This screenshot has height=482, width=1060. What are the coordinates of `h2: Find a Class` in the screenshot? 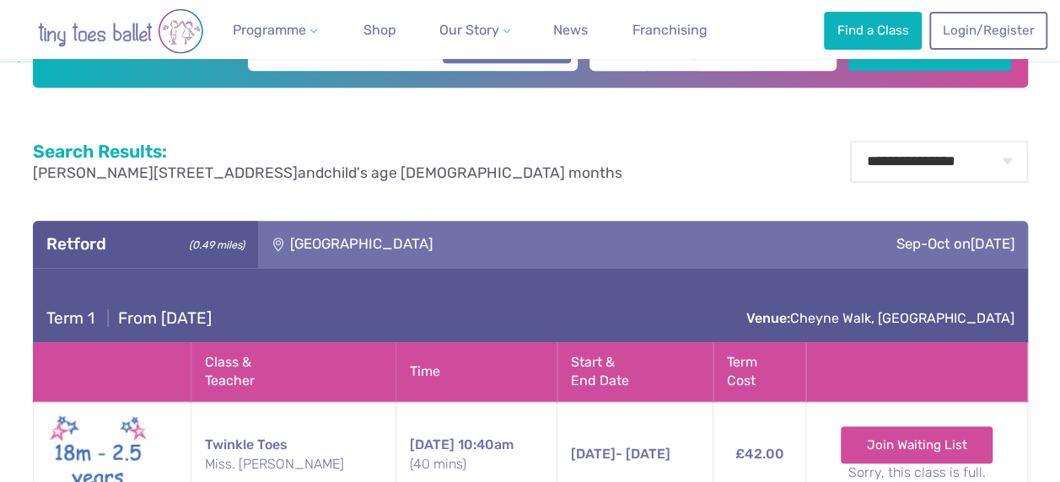 It's located at (143, 45).